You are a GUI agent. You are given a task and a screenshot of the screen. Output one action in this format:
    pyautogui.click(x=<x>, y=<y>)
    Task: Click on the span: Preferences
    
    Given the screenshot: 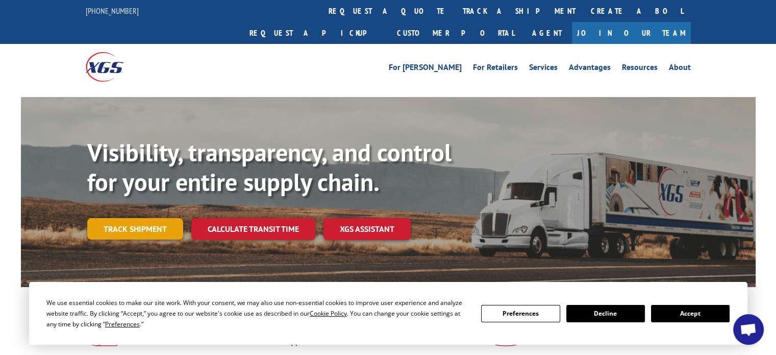 What is the action you would take?
    pyautogui.click(x=122, y=324)
    